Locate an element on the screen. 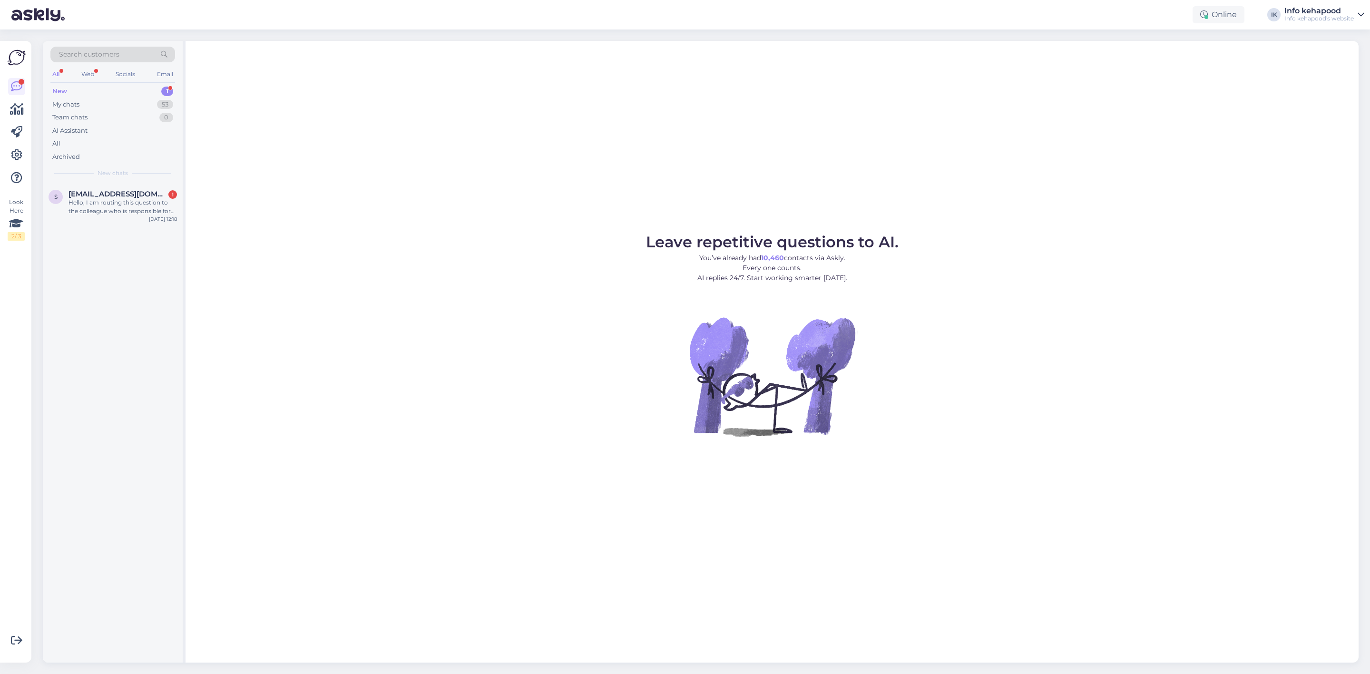 The width and height of the screenshot is (1370, 674). div: AI Assistant is located at coordinates (70, 131).